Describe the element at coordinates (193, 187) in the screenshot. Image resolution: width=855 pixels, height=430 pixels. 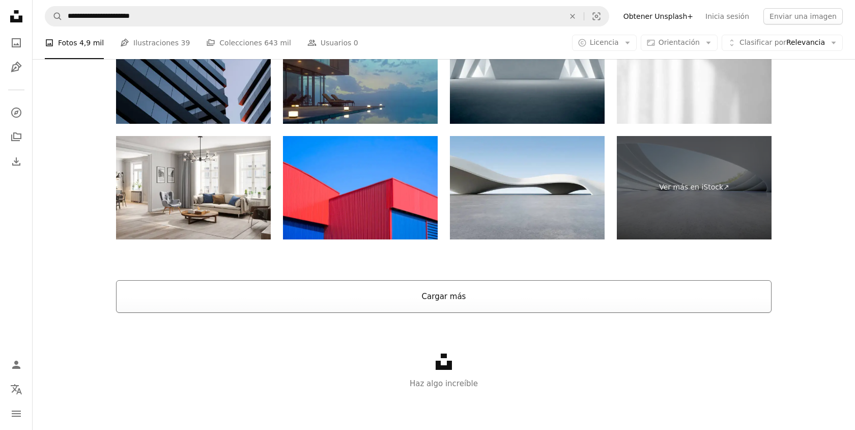
I see `img: Estilo escandinavo Acogedor interior de la sala de estar` at that location.